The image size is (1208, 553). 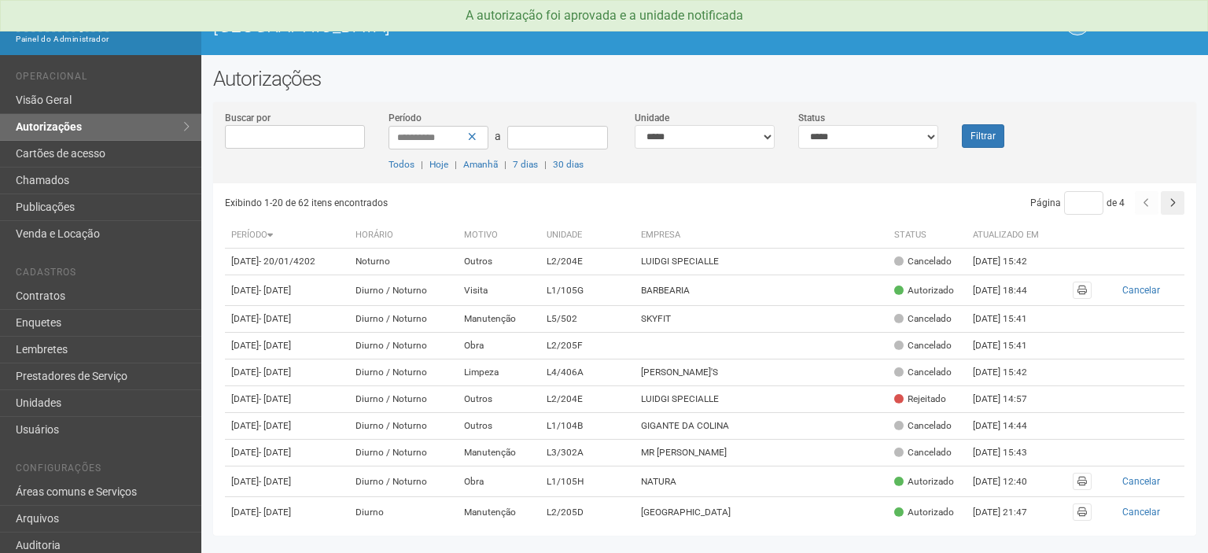 What do you see at coordinates (587, 512) in the screenshot?
I see `td: L2/205D` at bounding box center [587, 512].